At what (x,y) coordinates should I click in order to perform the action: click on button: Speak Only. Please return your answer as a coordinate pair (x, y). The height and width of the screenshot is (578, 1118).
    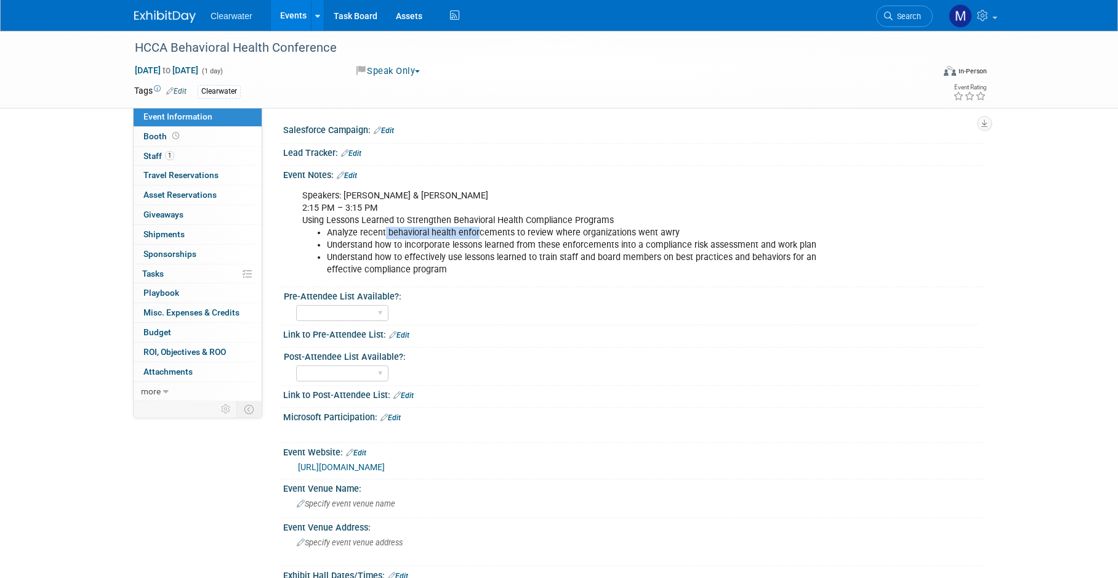
    Looking at the image, I should click on (389, 71).